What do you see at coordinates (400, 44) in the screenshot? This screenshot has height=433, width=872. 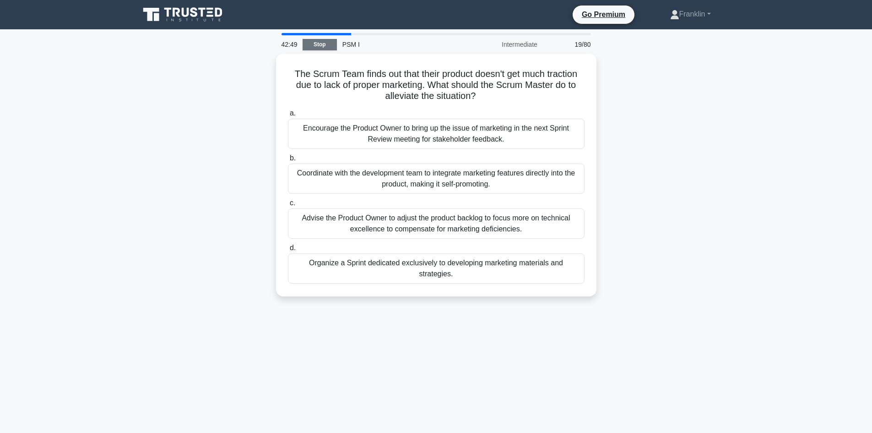 I see `div: PSM I` at bounding box center [400, 44].